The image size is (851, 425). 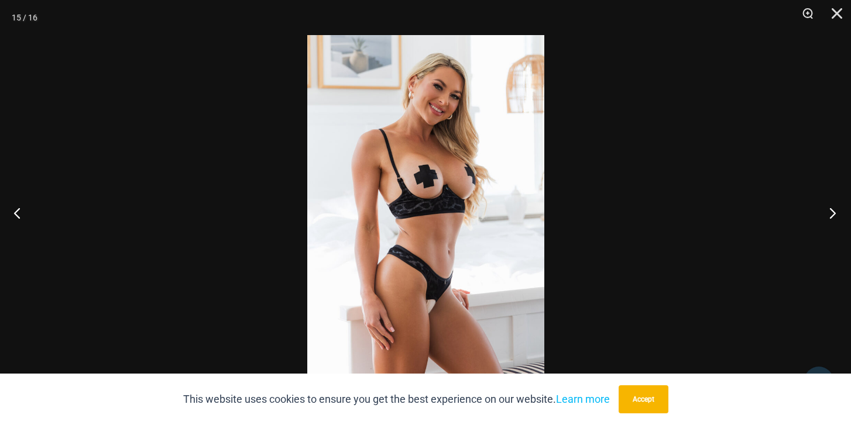 I want to click on button: Accept, so click(x=643, y=400).